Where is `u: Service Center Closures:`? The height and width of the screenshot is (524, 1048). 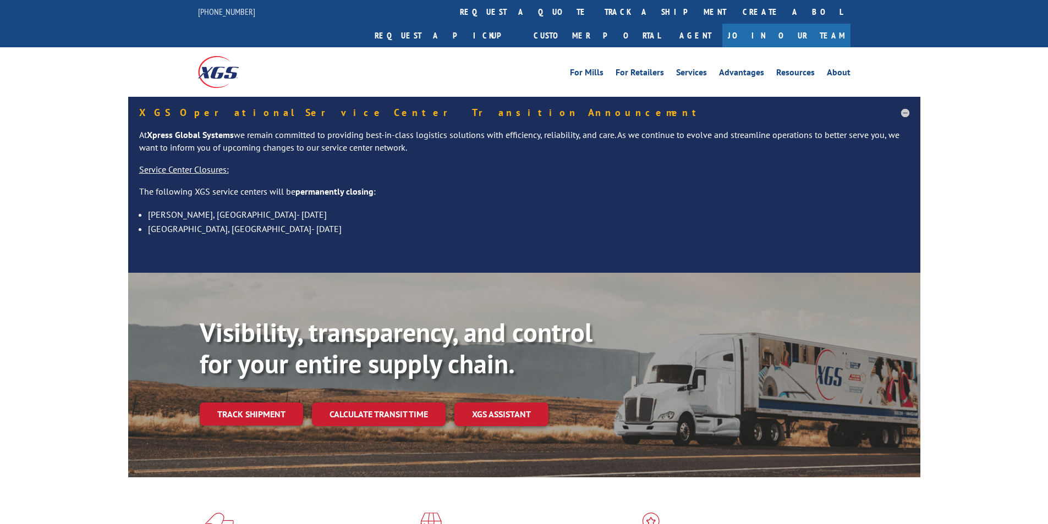
u: Service Center Closures: is located at coordinates (184, 169).